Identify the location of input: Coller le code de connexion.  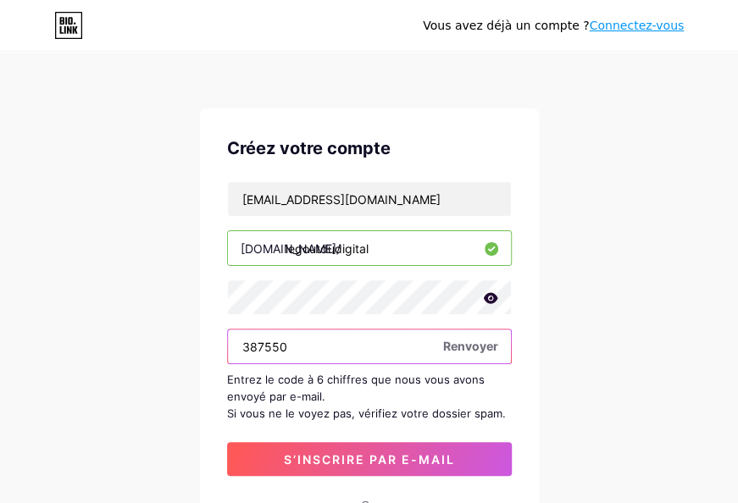
(369, 346).